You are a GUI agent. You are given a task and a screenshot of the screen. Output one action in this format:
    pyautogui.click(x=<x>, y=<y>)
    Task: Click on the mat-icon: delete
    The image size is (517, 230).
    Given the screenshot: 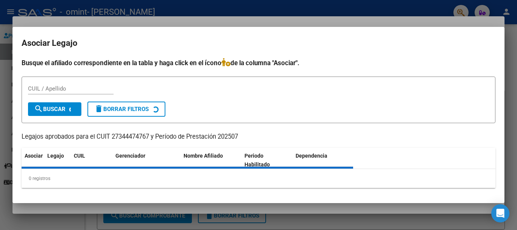 What is the action you would take?
    pyautogui.click(x=99, y=109)
    